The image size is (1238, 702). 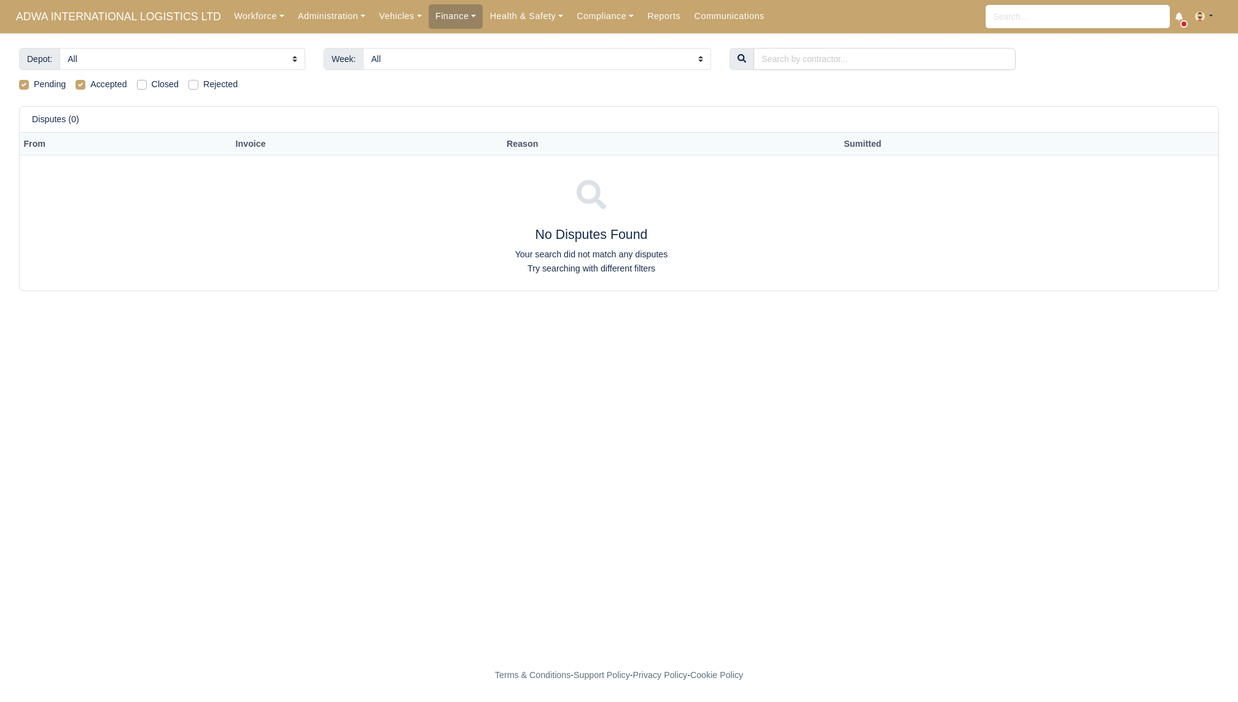 What do you see at coordinates (118, 17) in the screenshot?
I see `span: ADWA INTERNATIONAL LOGISTICS LTD` at bounding box center [118, 17].